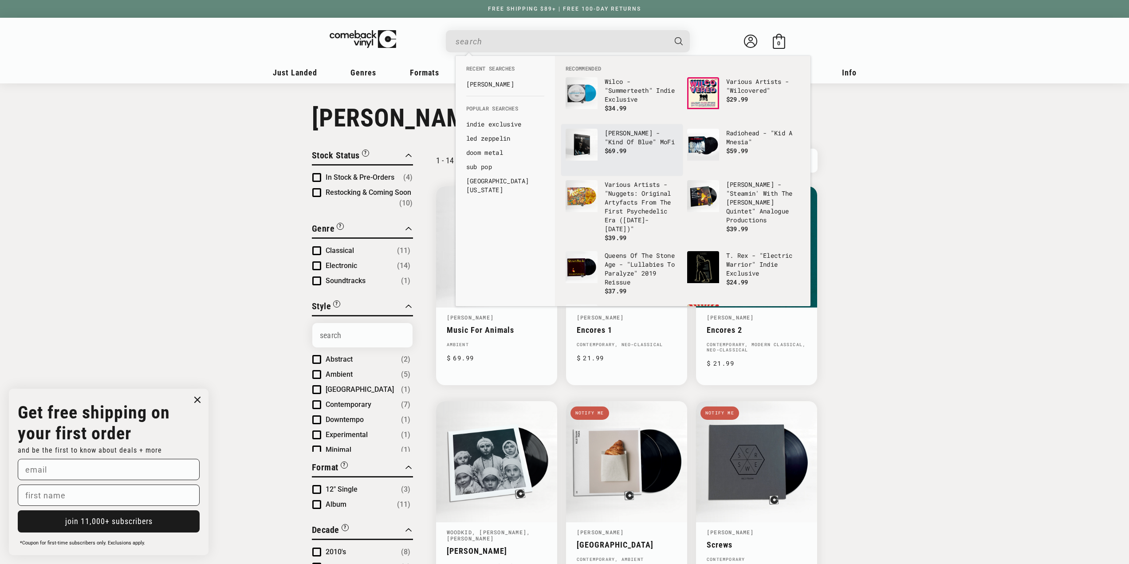 This screenshot has height=564, width=1129. Describe the element at coordinates (778, 43) in the screenshot. I see `span: 0` at that location.